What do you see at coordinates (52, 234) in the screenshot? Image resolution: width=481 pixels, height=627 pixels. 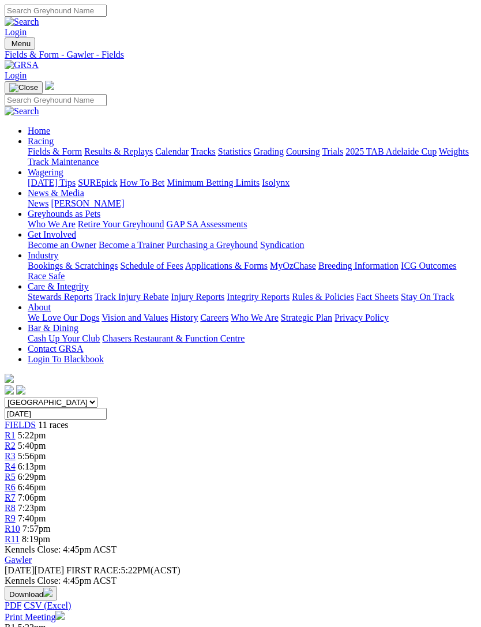 I see `a: Get Involved` at bounding box center [52, 234].